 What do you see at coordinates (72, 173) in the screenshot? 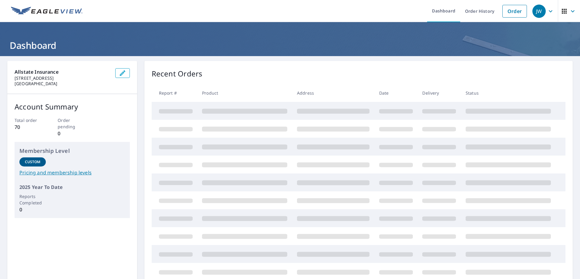
I see `a: Pricing and membership levels` at bounding box center [72, 173].